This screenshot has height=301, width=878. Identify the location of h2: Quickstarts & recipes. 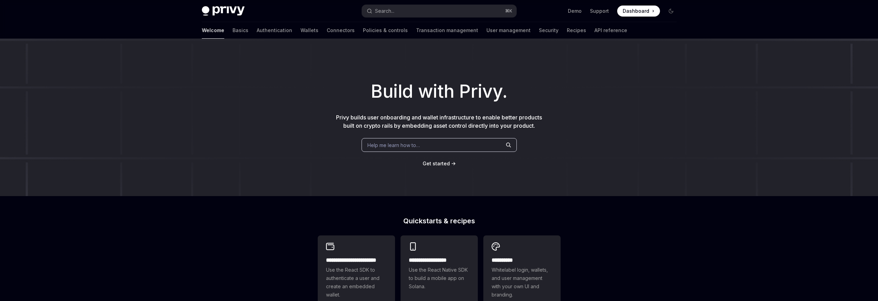
(439, 221).